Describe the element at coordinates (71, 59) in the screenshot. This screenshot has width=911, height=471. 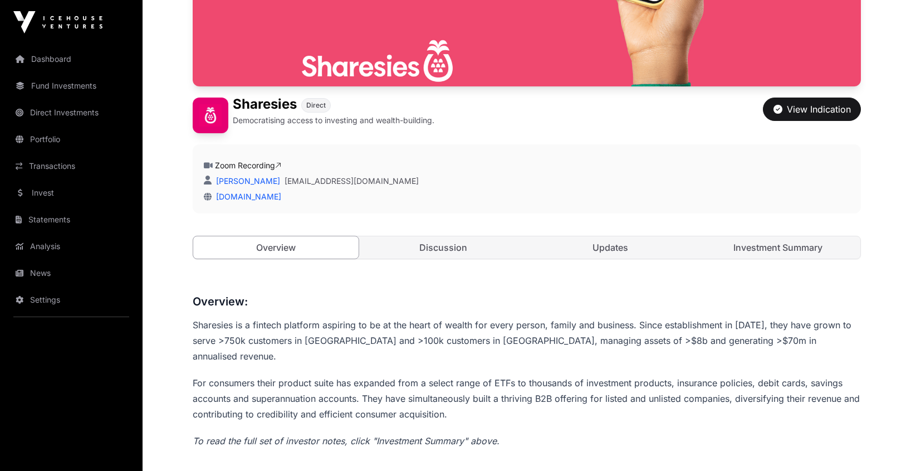
I see `a: Dashboard` at that location.